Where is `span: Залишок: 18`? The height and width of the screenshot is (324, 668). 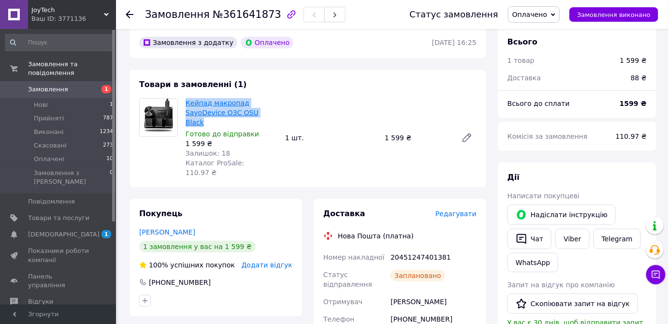 span: Залишок: 18 is located at coordinates (208, 153).